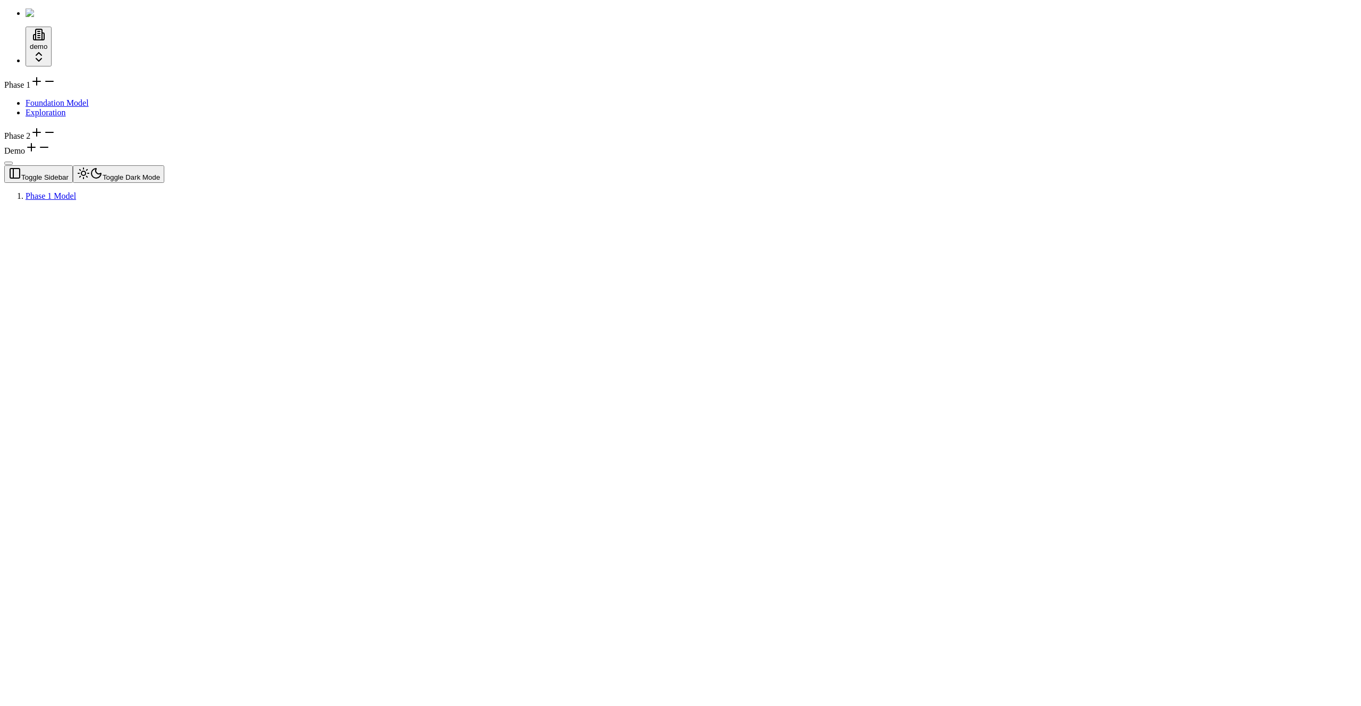  What do you see at coordinates (680, 82) in the screenshot?
I see `div: Phase 1` at bounding box center [680, 82].